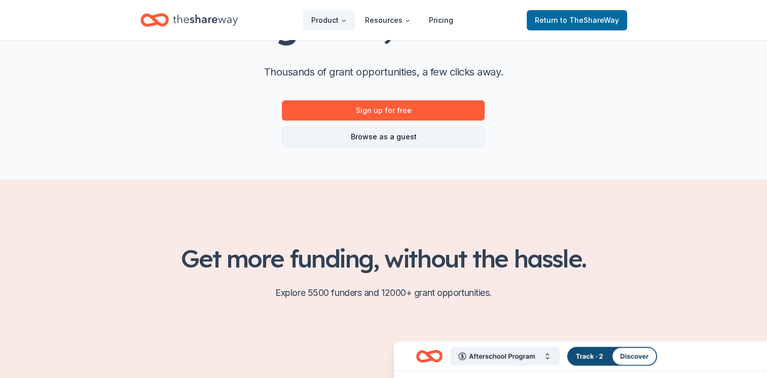  Describe the element at coordinates (384, 259) in the screenshot. I see `h2: Get more funding, without the hassle.` at that location.